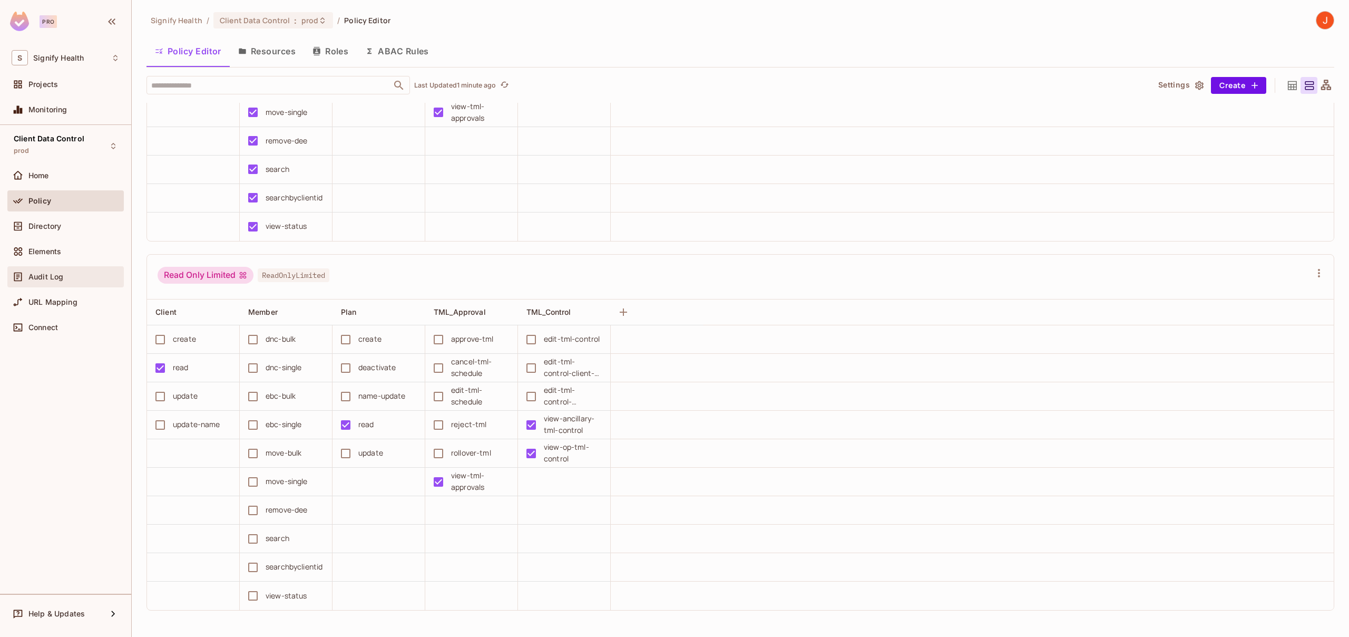  Describe the element at coordinates (267, 51) in the screenshot. I see `button: Resources` at that location.